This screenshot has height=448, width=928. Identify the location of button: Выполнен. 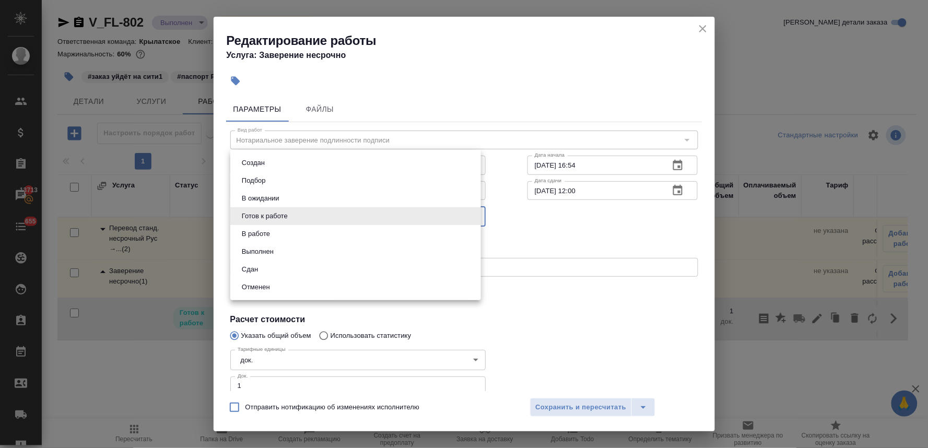
(257, 252).